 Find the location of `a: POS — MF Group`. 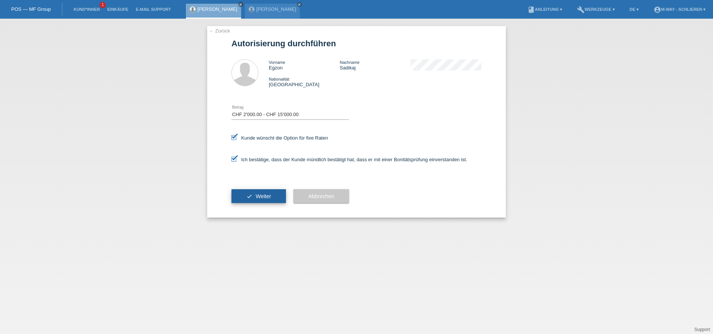

a: POS — MF Group is located at coordinates (31, 9).